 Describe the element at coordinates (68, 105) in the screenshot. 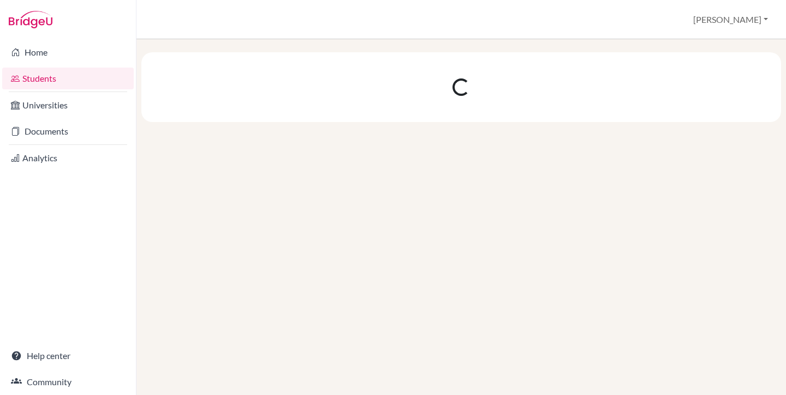

I see `a: Universities` at that location.